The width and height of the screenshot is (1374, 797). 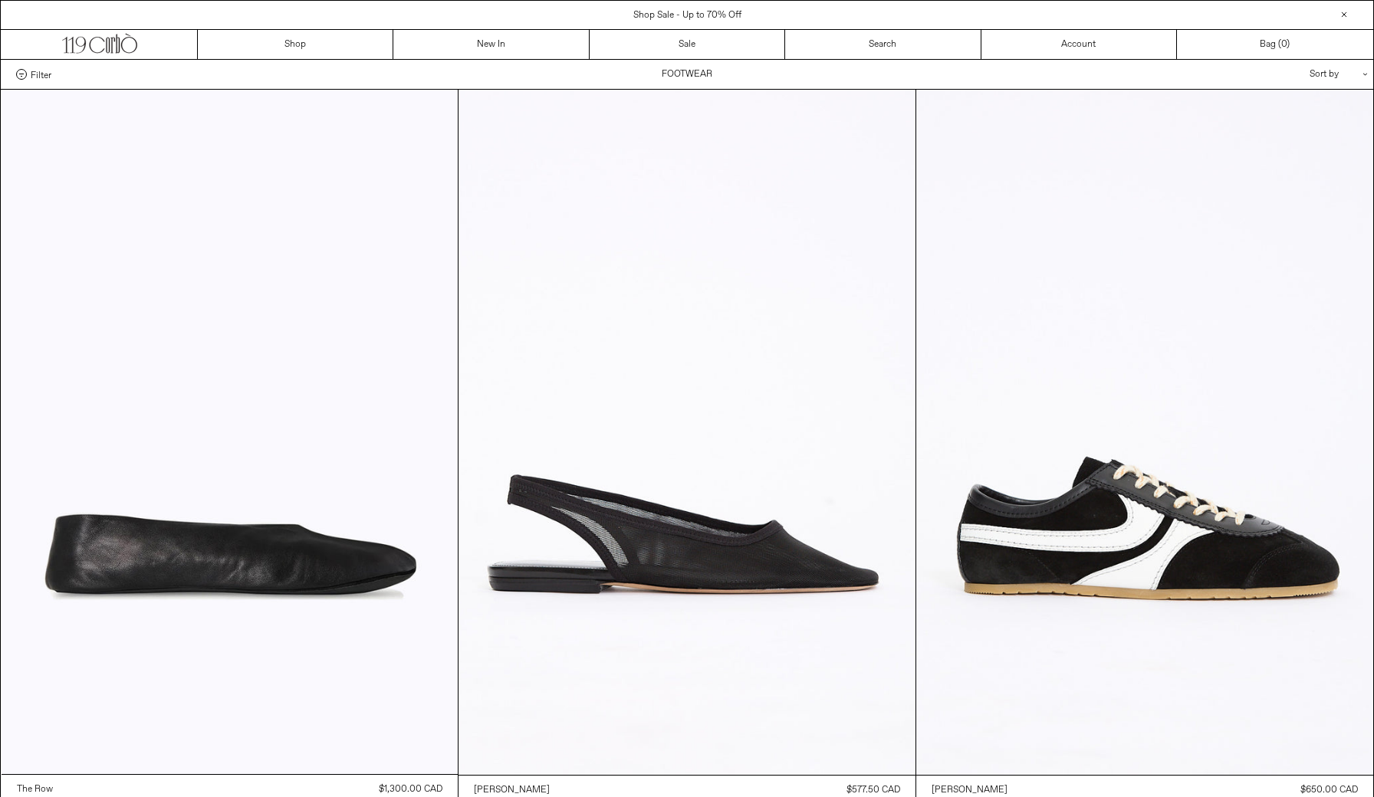 I want to click on a: Shop, so click(x=295, y=44).